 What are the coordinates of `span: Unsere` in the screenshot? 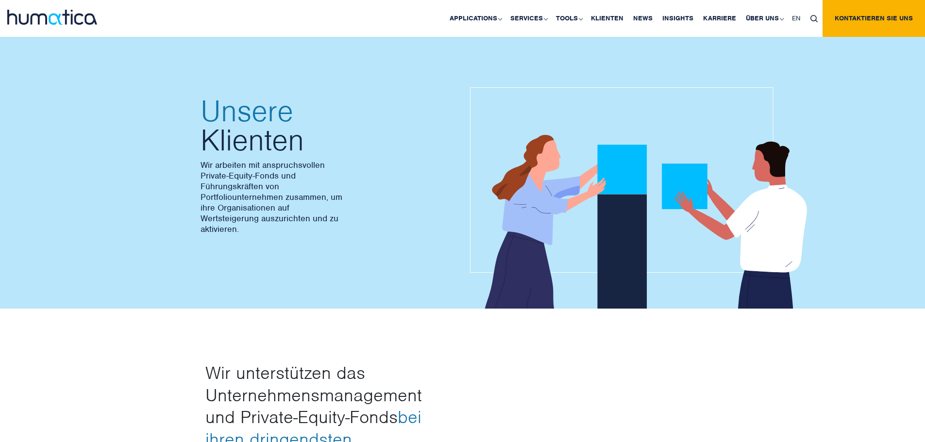 It's located at (327, 111).